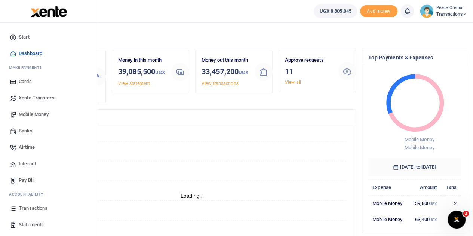 This screenshot has width=473, height=236. I want to click on span: Airtime, so click(27, 147).